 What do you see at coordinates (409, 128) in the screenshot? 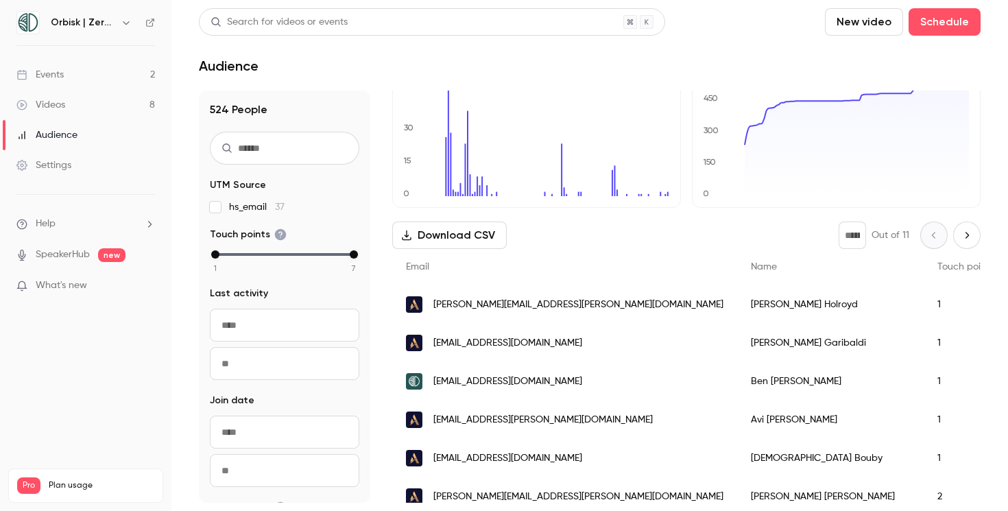
I see `text: 30` at bounding box center [409, 128].